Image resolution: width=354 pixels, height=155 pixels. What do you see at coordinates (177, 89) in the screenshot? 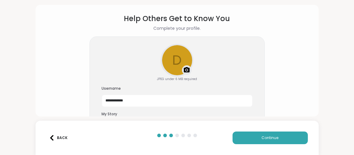
I see `h3: Username` at bounding box center [177, 89].